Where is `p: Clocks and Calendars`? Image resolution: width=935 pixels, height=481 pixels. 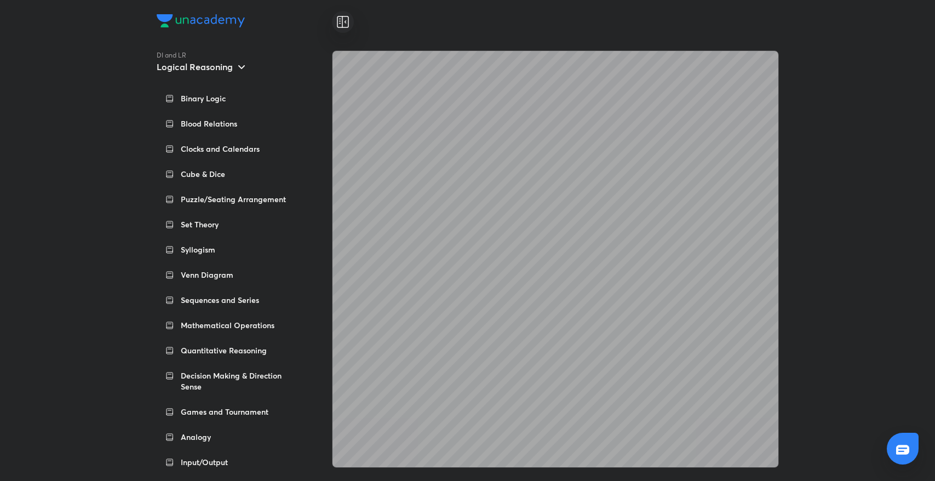
p: Clocks and Calendars is located at coordinates (220, 149).